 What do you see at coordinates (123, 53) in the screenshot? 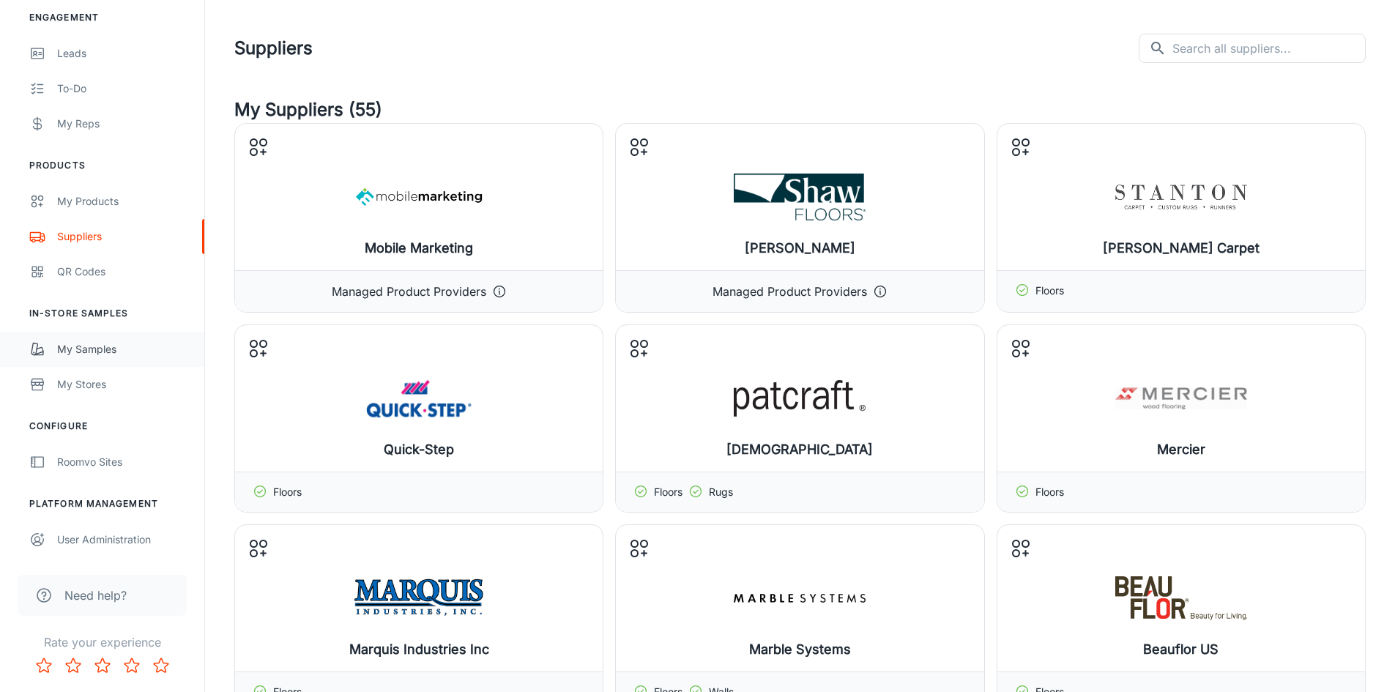
I see `div: Leads` at bounding box center [123, 53].